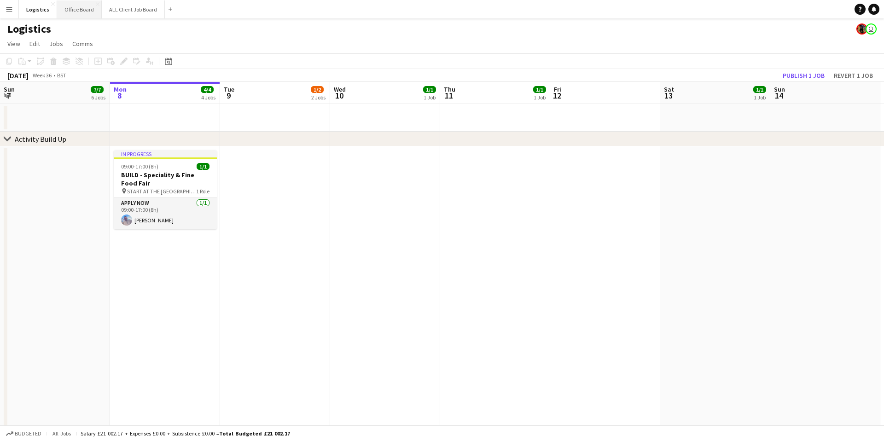 The image size is (884, 441). I want to click on a: Comms, so click(82, 44).